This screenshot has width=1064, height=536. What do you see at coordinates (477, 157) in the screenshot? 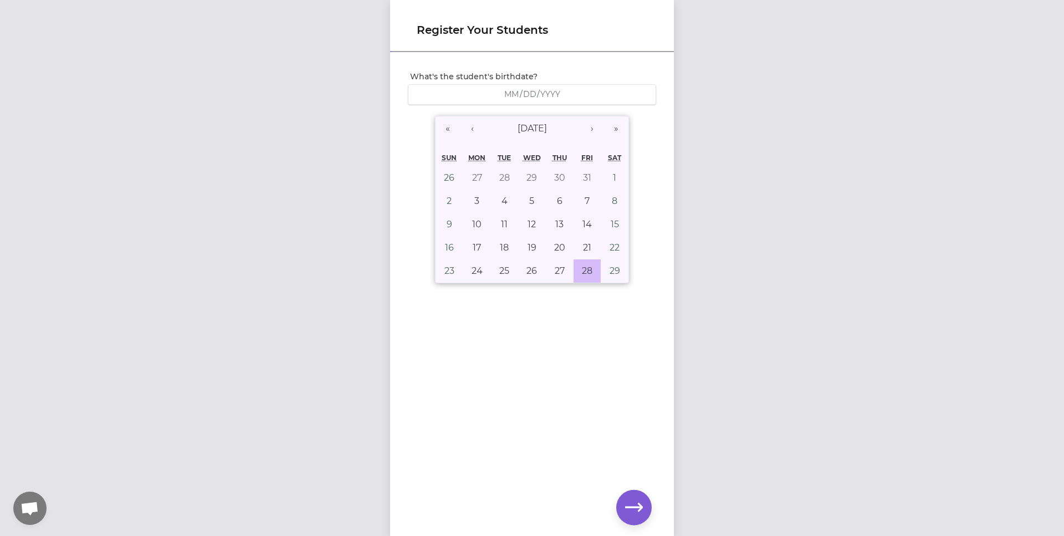
I see `abbr: Monday` at bounding box center [477, 157].